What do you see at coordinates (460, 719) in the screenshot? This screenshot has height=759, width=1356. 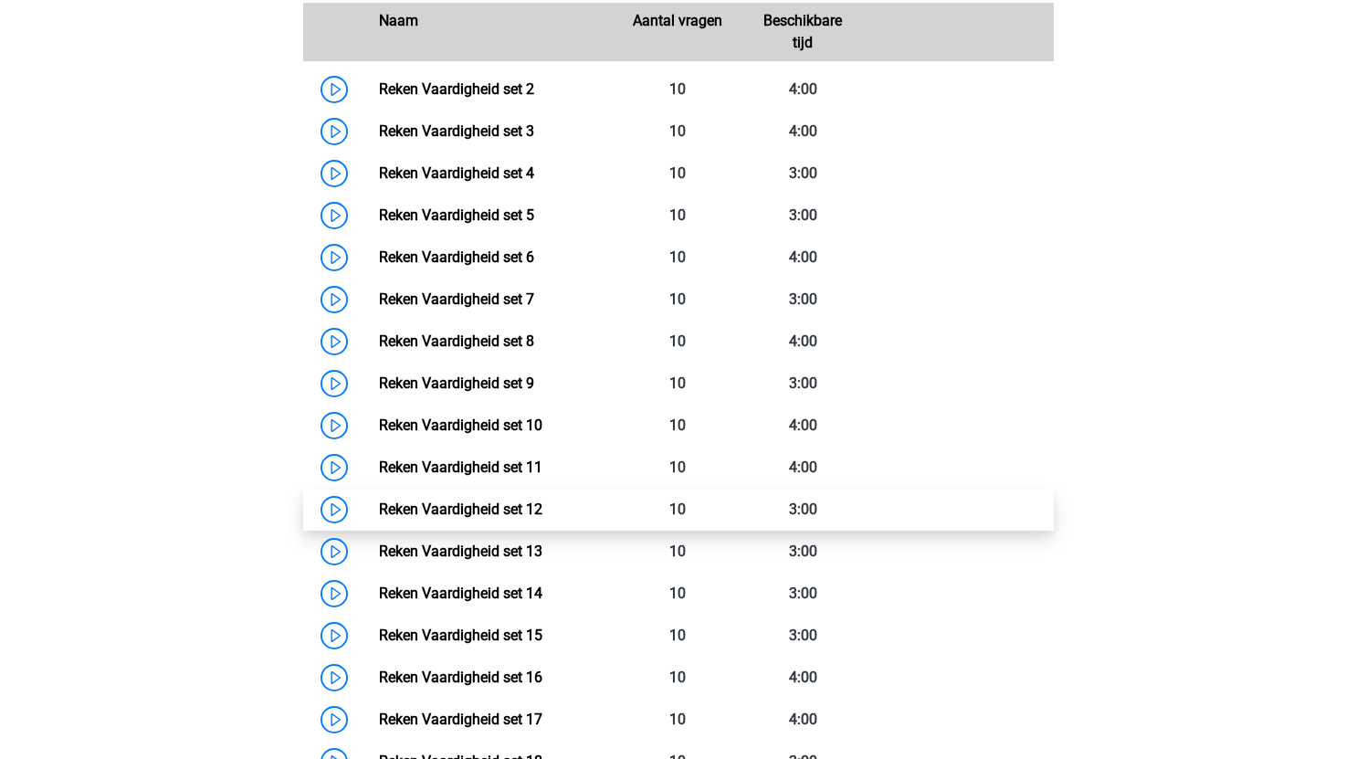 I see `a: Reken Vaardigheid set 17` at bounding box center [460, 719].